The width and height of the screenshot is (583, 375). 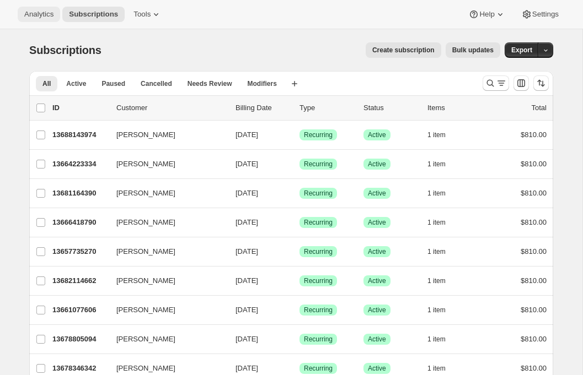 I want to click on p: 13678805094, so click(x=80, y=340).